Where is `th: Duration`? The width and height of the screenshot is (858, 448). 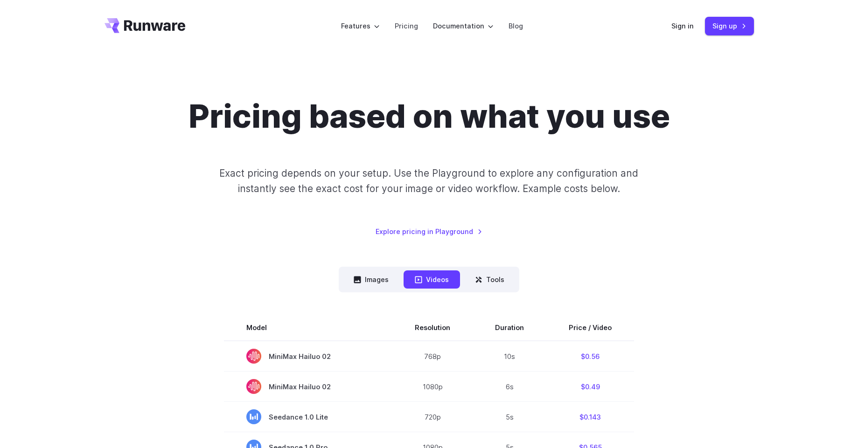
th: Duration is located at coordinates (509, 328).